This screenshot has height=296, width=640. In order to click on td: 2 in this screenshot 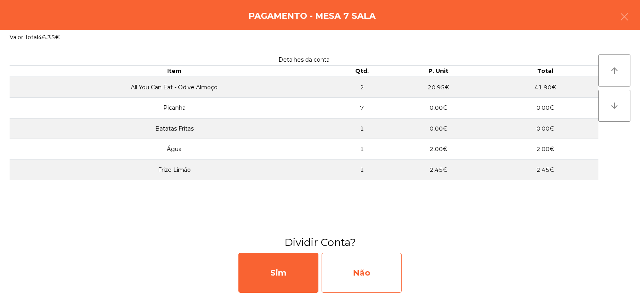, I will do `click(362, 87)`.